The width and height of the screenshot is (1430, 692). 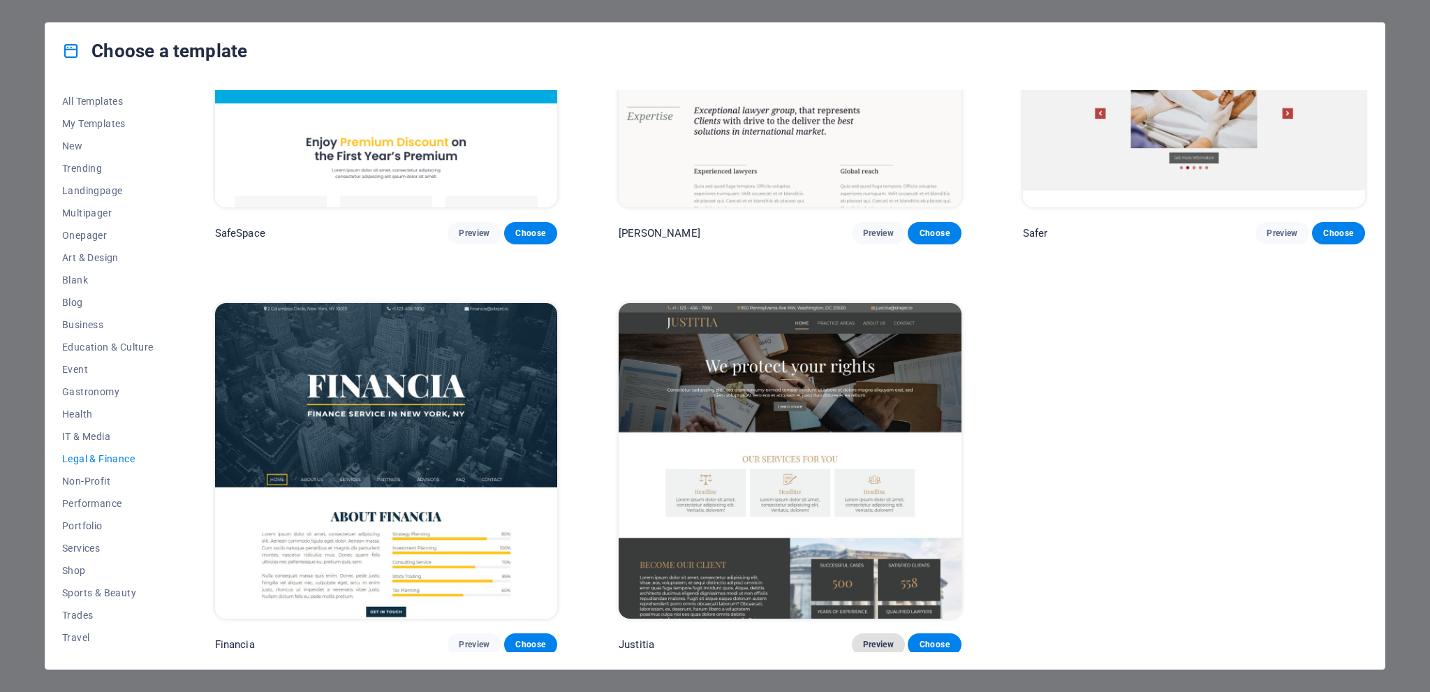 What do you see at coordinates (108, 503) in the screenshot?
I see `span: Performance` at bounding box center [108, 503].